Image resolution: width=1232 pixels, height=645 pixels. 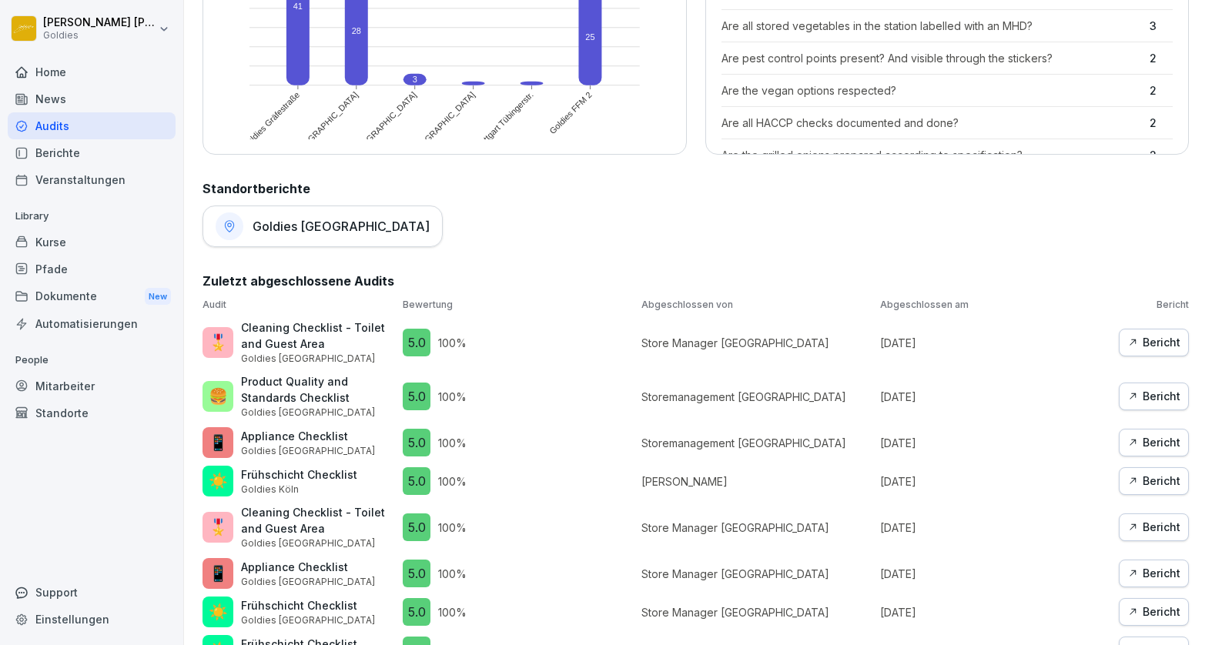 What do you see at coordinates (299, 490) in the screenshot?
I see `p: Goldies Köln` at bounding box center [299, 490].